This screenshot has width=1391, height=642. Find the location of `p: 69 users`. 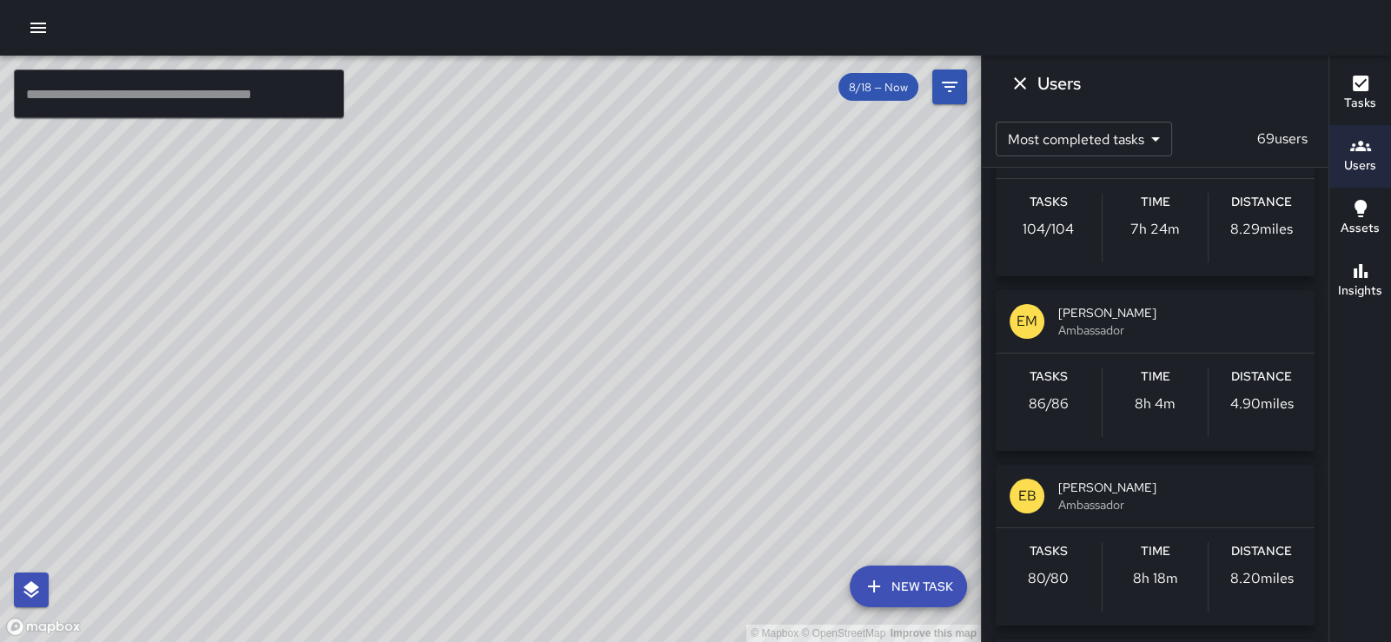

p: 69 users is located at coordinates (1282, 139).